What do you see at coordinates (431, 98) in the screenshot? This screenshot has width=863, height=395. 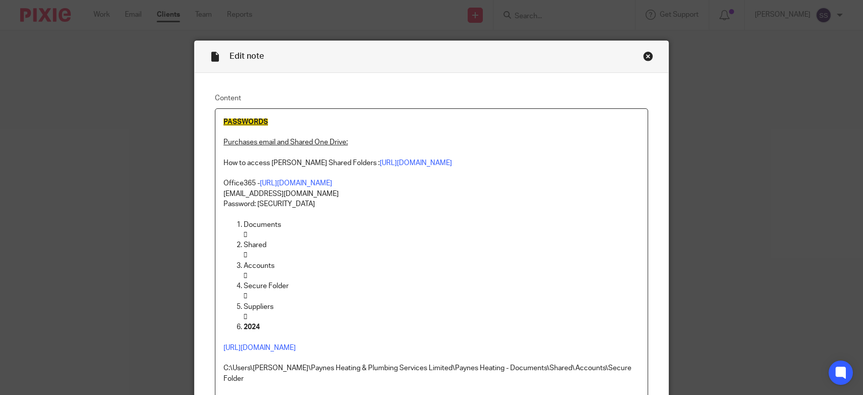 I see `label: Content` at bounding box center [431, 98].